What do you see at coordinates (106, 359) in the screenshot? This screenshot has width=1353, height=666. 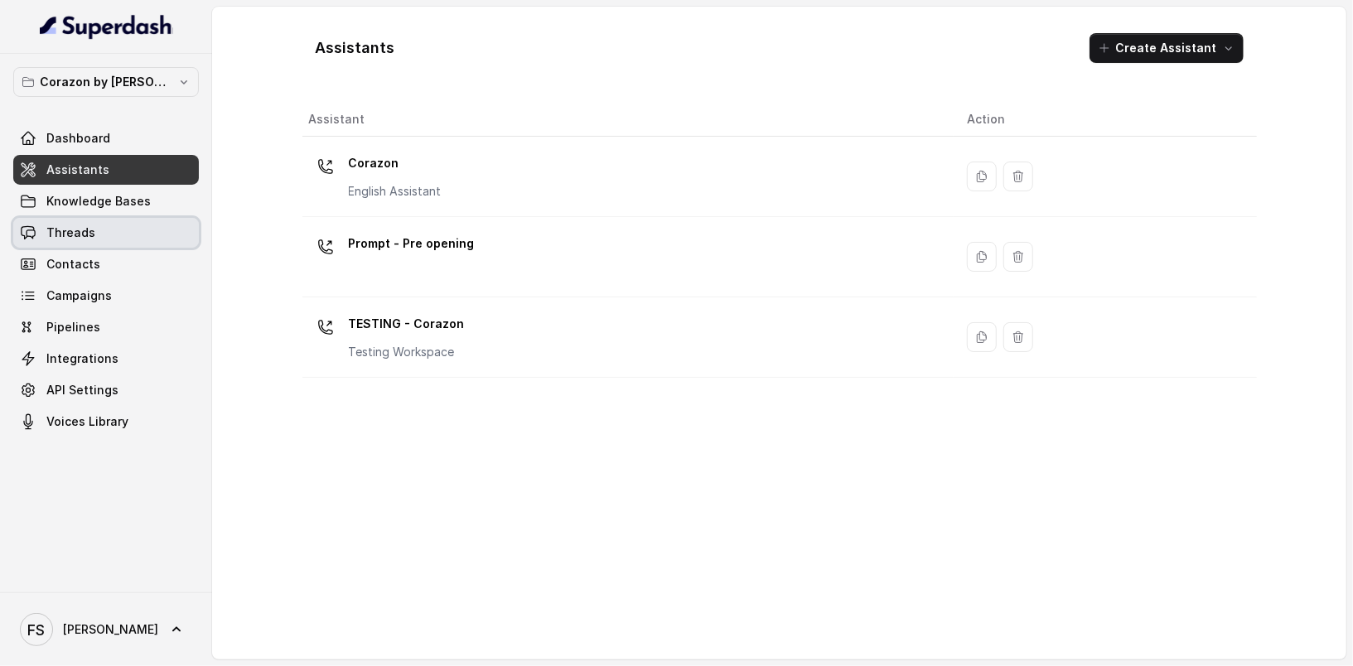 I see `a: Integrations` at bounding box center [106, 359].